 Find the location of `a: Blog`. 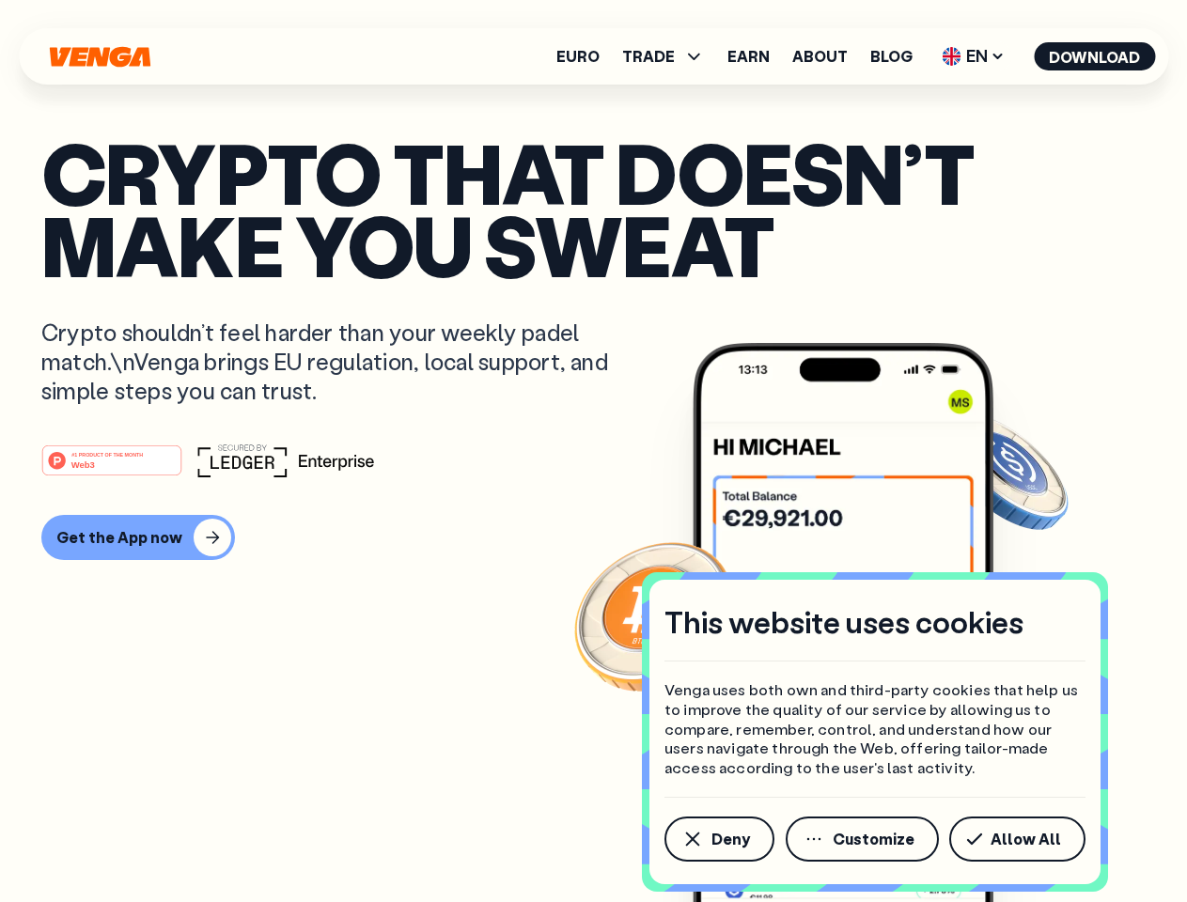

a: Blog is located at coordinates (891, 56).